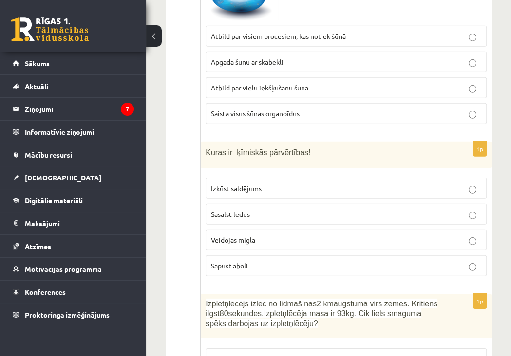 The width and height of the screenshot is (511, 356). Describe the element at coordinates (318, 304) in the screenshot. I see `span: 2` at that location.